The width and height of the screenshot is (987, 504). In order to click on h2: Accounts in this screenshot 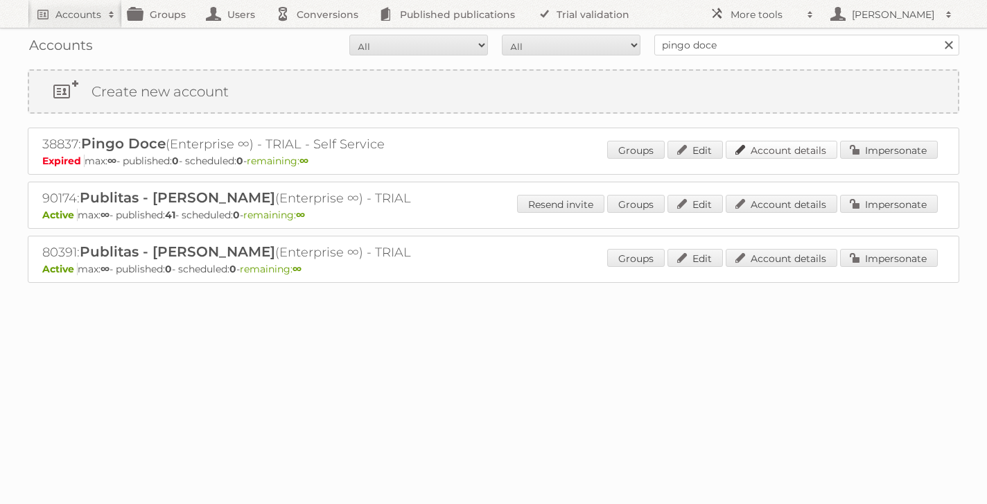, I will do `click(78, 15)`.